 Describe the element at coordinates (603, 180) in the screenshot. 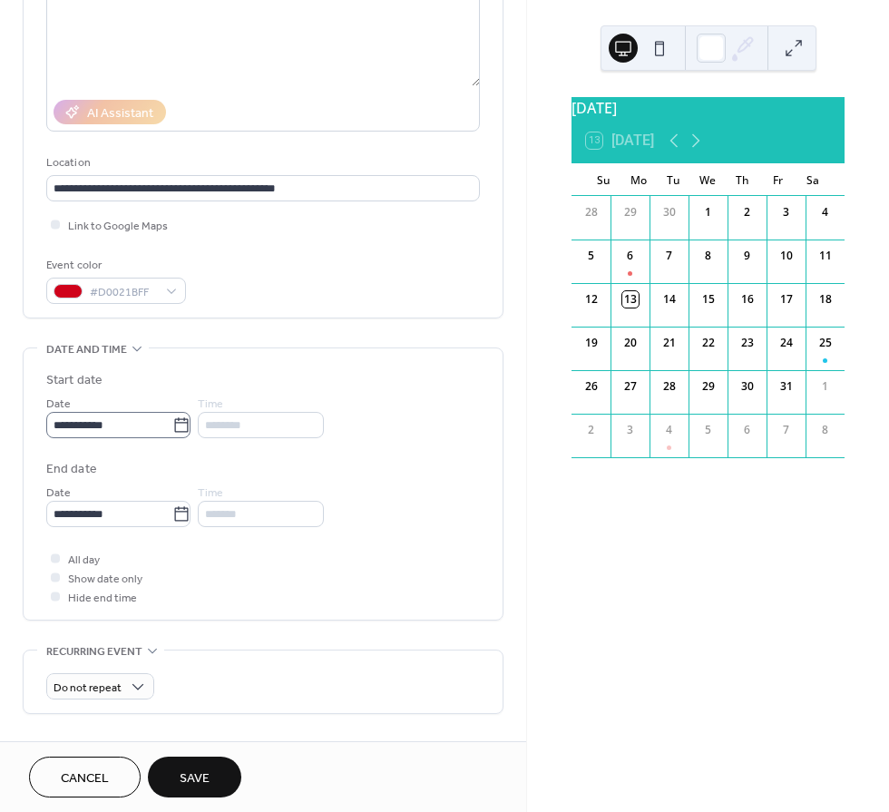

I see `div: Su` at that location.